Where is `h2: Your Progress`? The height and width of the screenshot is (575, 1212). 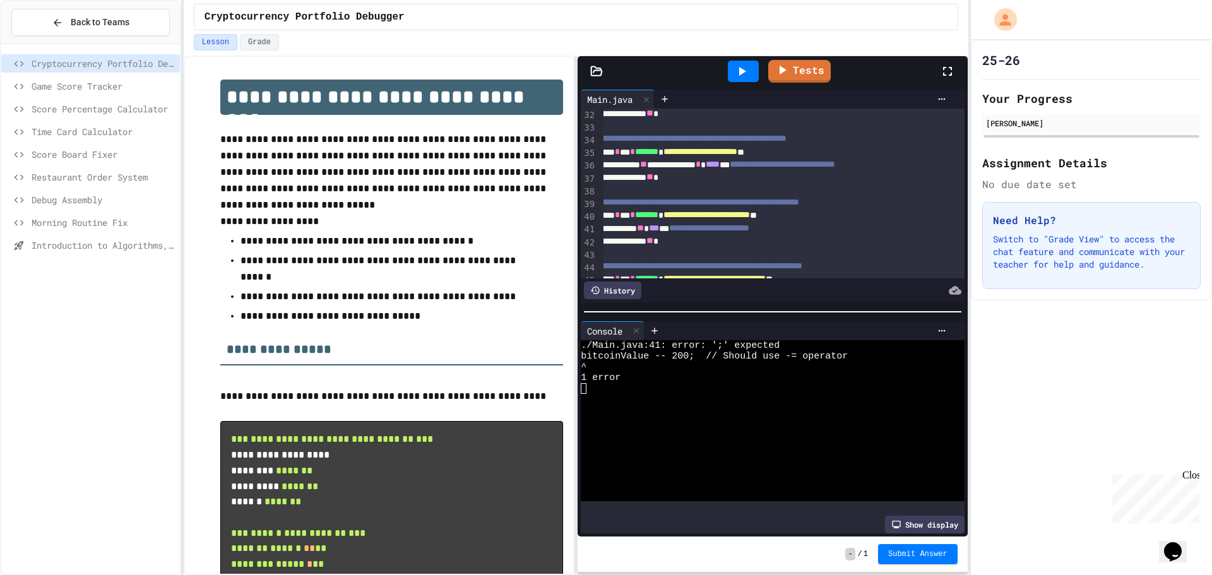 h2: Your Progress is located at coordinates (1091, 98).